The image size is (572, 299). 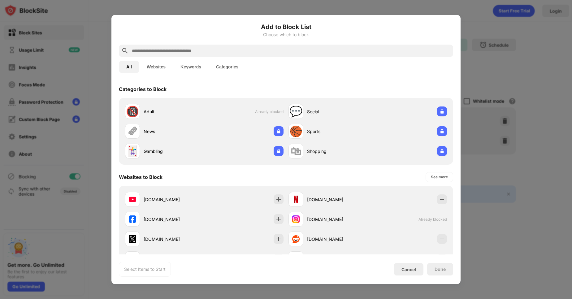 I want to click on button: Keywords, so click(x=191, y=67).